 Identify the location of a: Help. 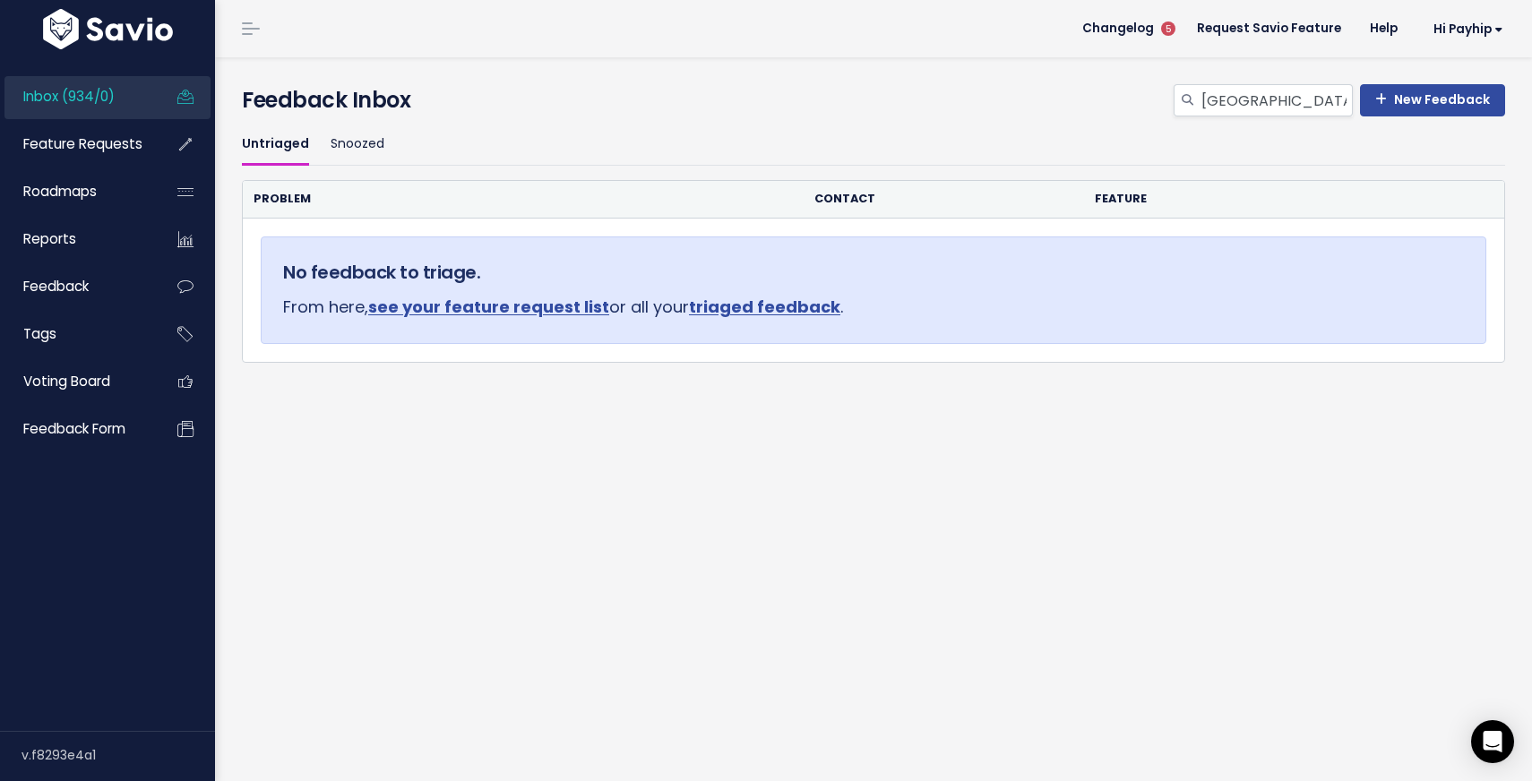
(1383, 29).